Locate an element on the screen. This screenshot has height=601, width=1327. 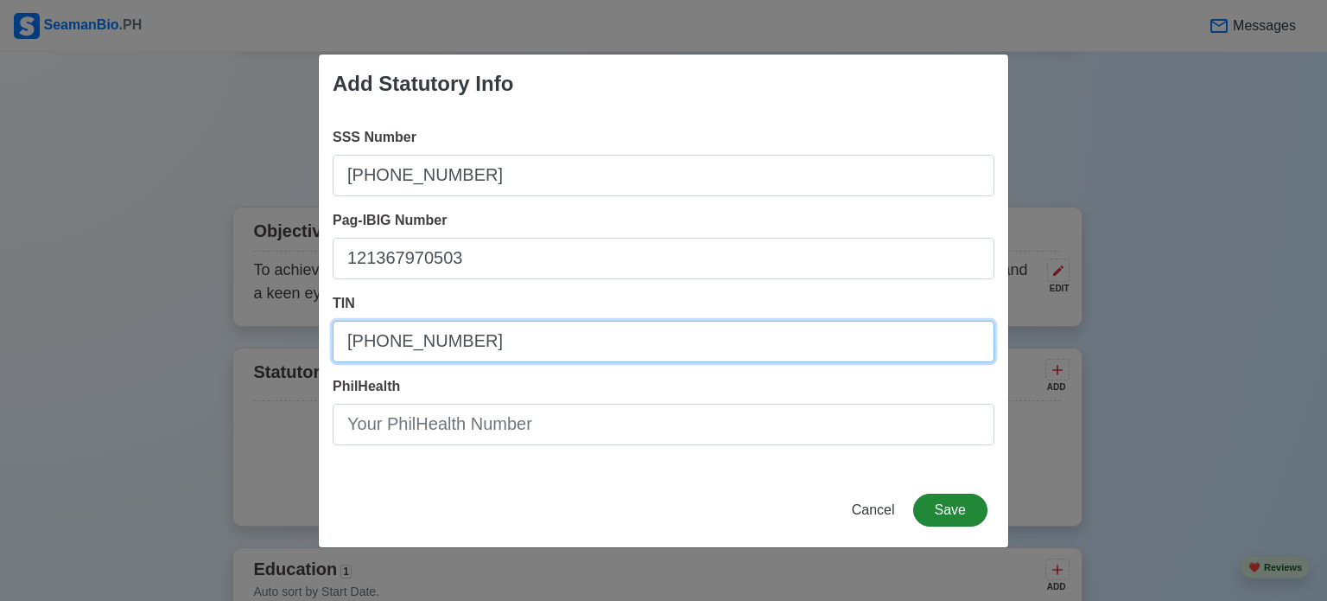
button: Cancel is located at coordinates (874, 510).